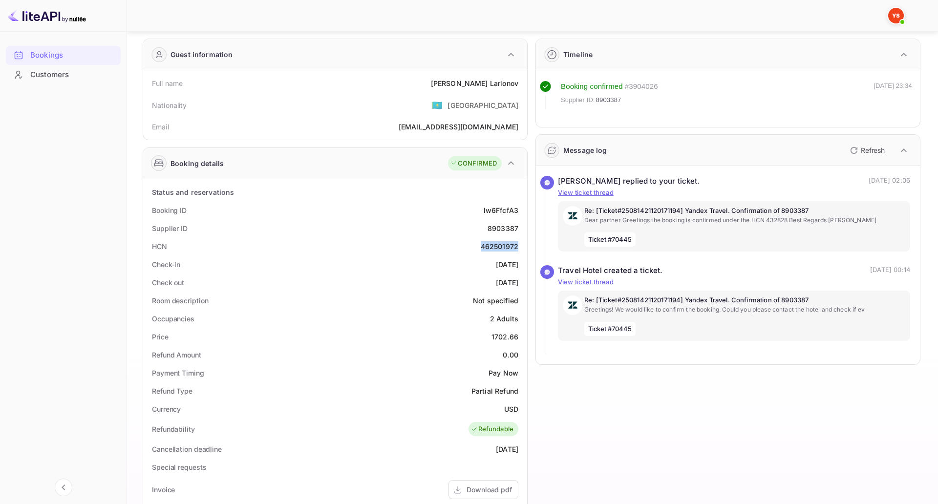  What do you see at coordinates (586, 150) in the screenshot?
I see `div: Message log` at bounding box center [586, 150].